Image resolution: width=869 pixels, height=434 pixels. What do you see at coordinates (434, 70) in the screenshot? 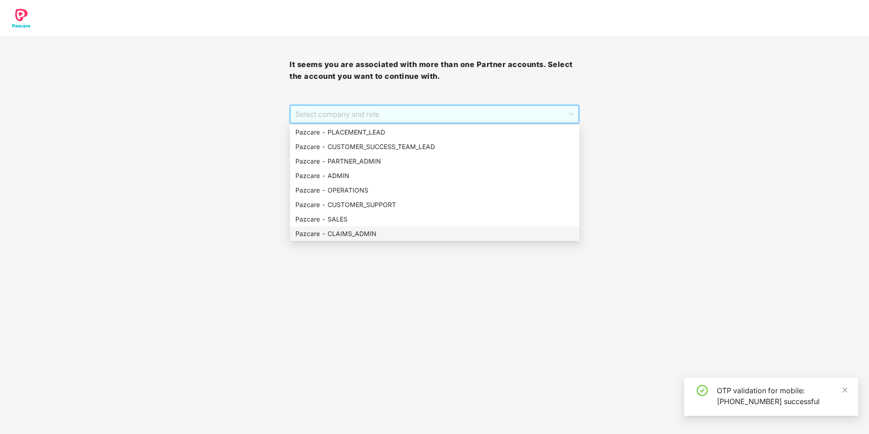
I see `h3: It seems you are associated with more than one Partner accounts. Select the account you want to c...` at bounding box center [434, 70].